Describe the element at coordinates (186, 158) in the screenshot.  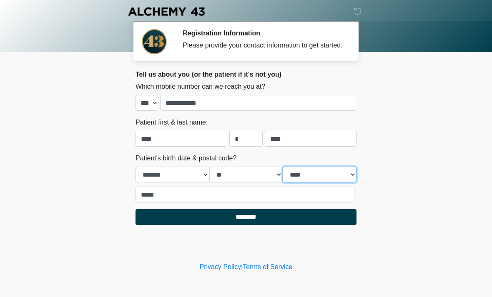
I see `label: Patient's birth date & postal code?` at that location.